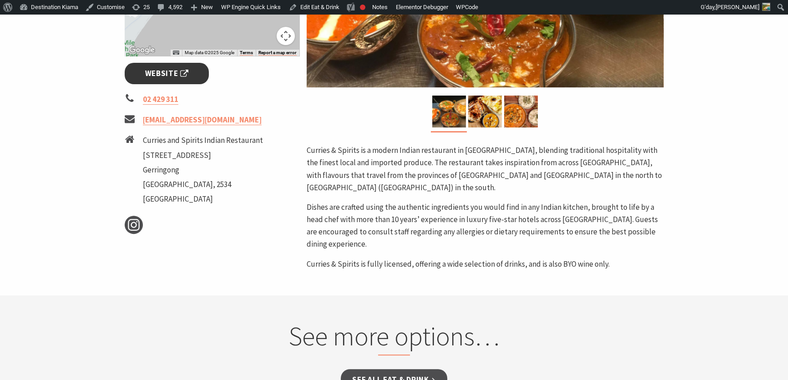 This screenshot has height=380, width=788. What do you see at coordinates (246, 53) in the screenshot?
I see `a: Terms (opens in new tab)` at bounding box center [246, 53].